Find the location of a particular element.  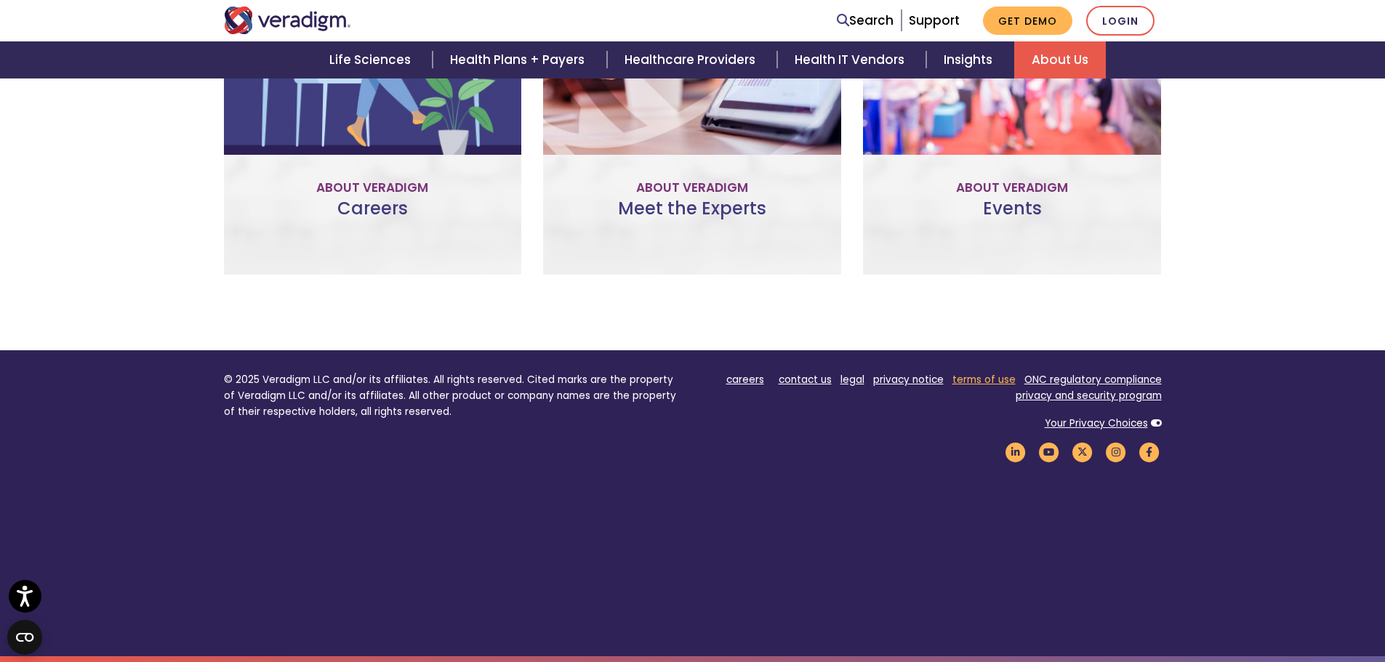

h3: Events is located at coordinates (1012, 220).